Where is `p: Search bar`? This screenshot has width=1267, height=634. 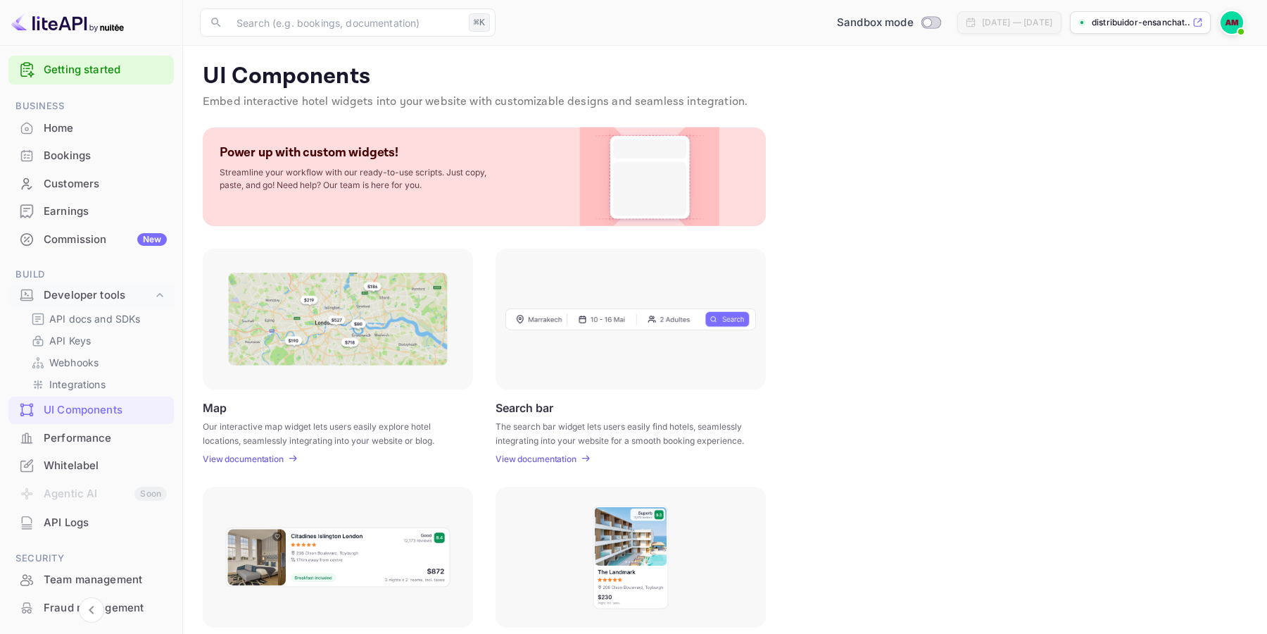
p: Search bar is located at coordinates (525, 407).